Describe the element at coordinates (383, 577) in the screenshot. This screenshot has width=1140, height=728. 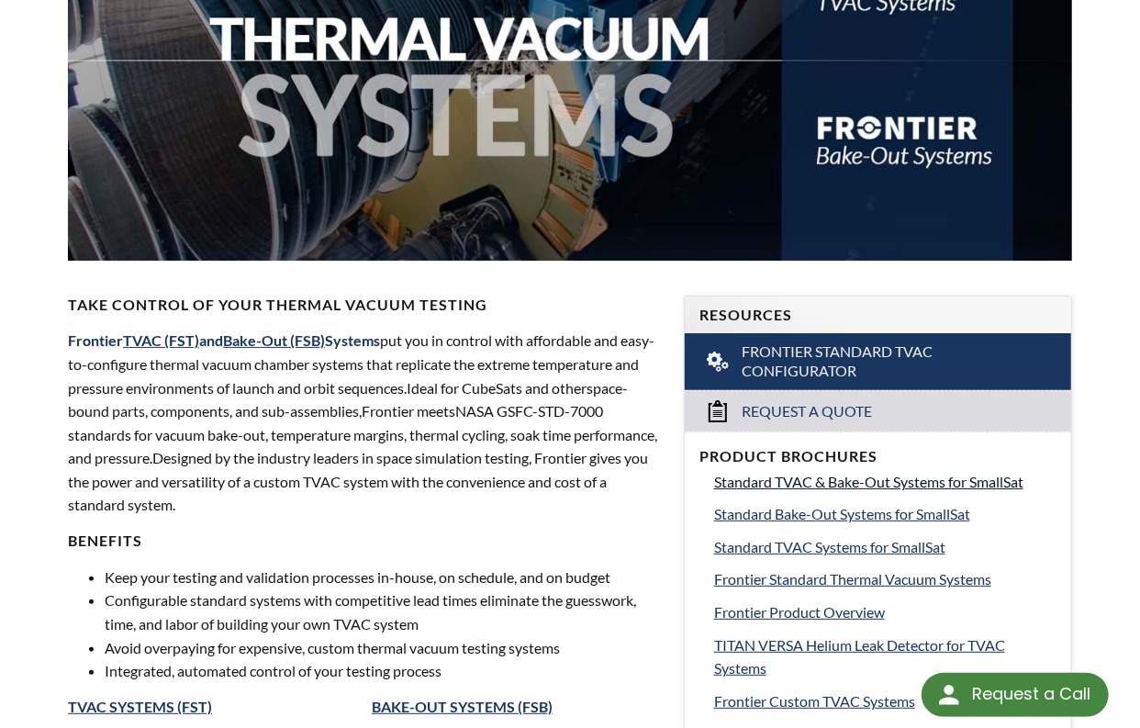
I see `li: Keep your testing and validation processes in-house, on schedule, and on budget` at that location.